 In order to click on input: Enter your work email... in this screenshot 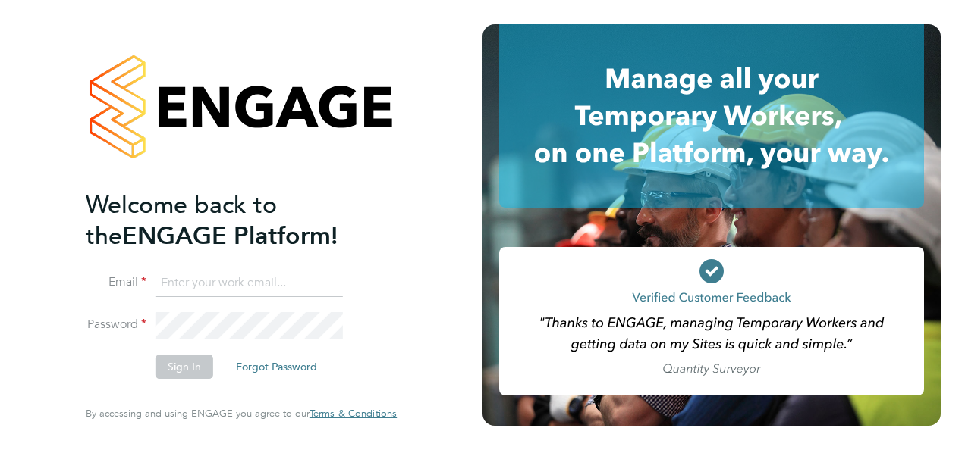, I will do `click(249, 284)`.